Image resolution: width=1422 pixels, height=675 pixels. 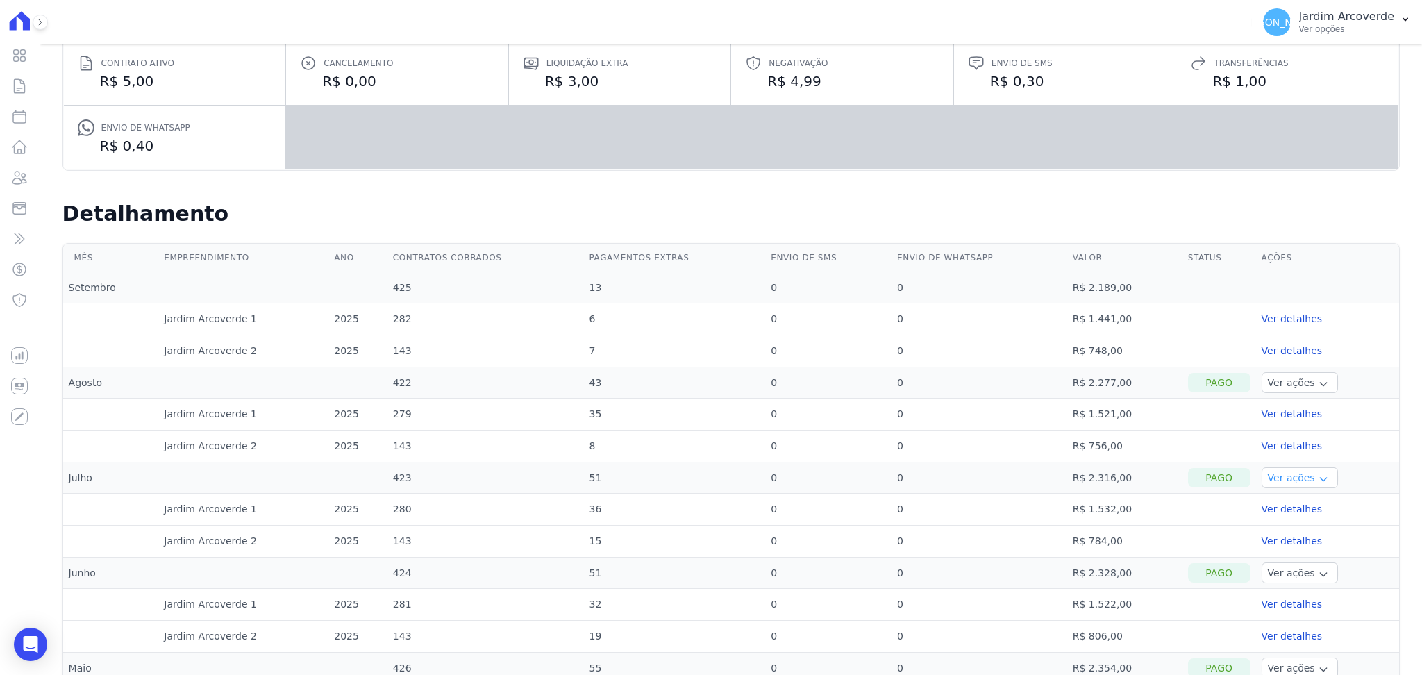 What do you see at coordinates (675, 319) in the screenshot?
I see `td: 6` at bounding box center [675, 319].